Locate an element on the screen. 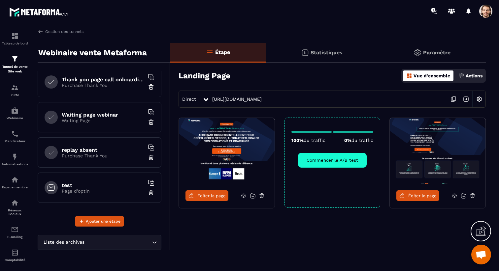 Image resolution: width=499 pixels, height=271 pixels. a: automationsautomationsEspace membre is located at coordinates (15, 183).